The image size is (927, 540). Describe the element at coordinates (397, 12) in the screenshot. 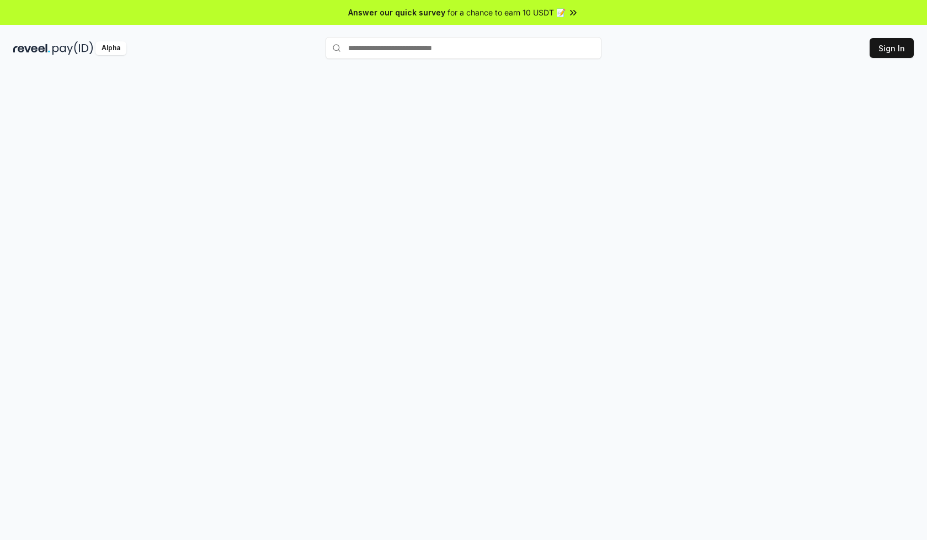

I see `span: Answer our quick survey` at that location.